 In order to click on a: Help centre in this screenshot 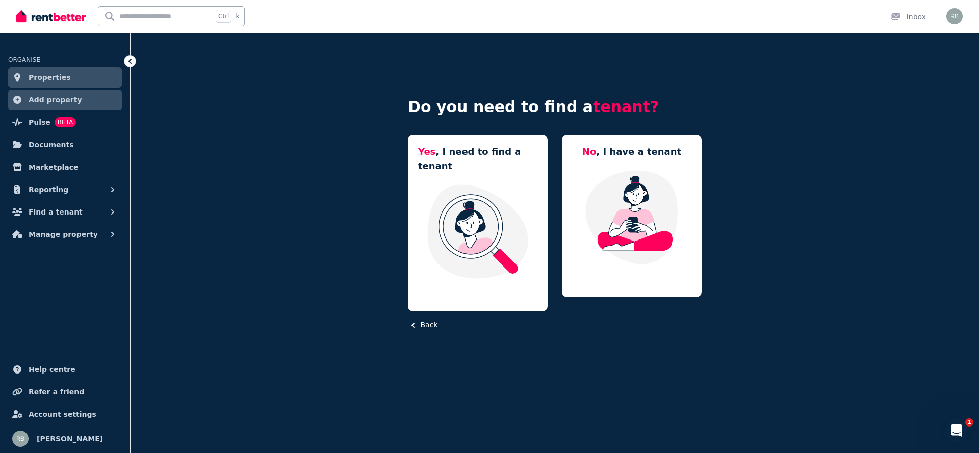, I will do `click(65, 370)`.